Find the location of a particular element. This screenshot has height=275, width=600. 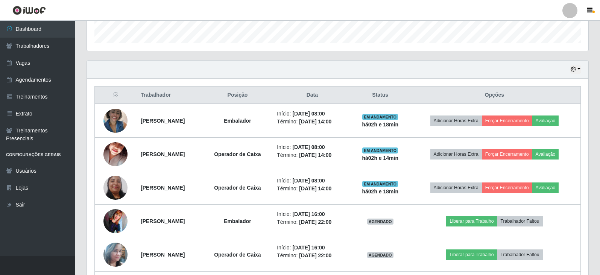

th: Posição is located at coordinates (237, 95).